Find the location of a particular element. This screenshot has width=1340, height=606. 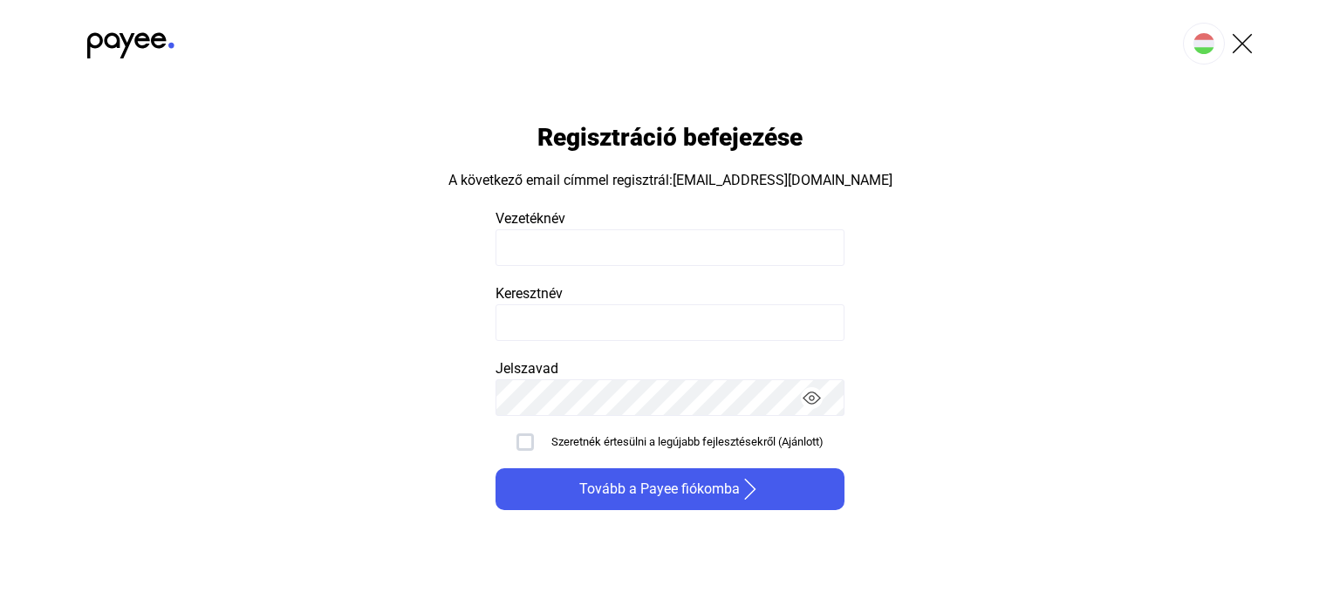

img: eyes-on.svg is located at coordinates (811, 398).